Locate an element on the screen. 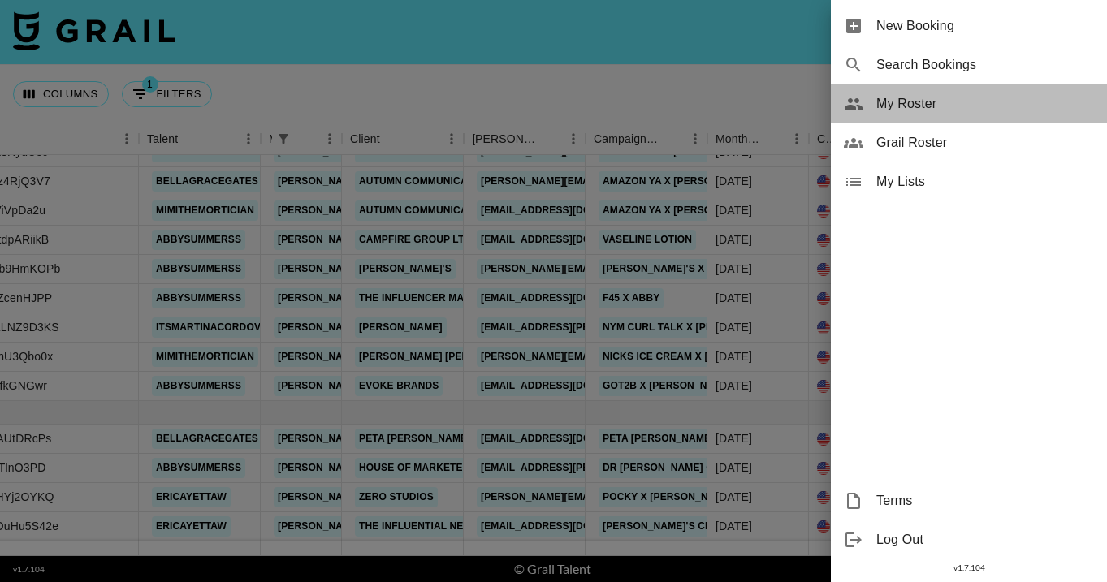  span: Search Bookings is located at coordinates (985, 65).